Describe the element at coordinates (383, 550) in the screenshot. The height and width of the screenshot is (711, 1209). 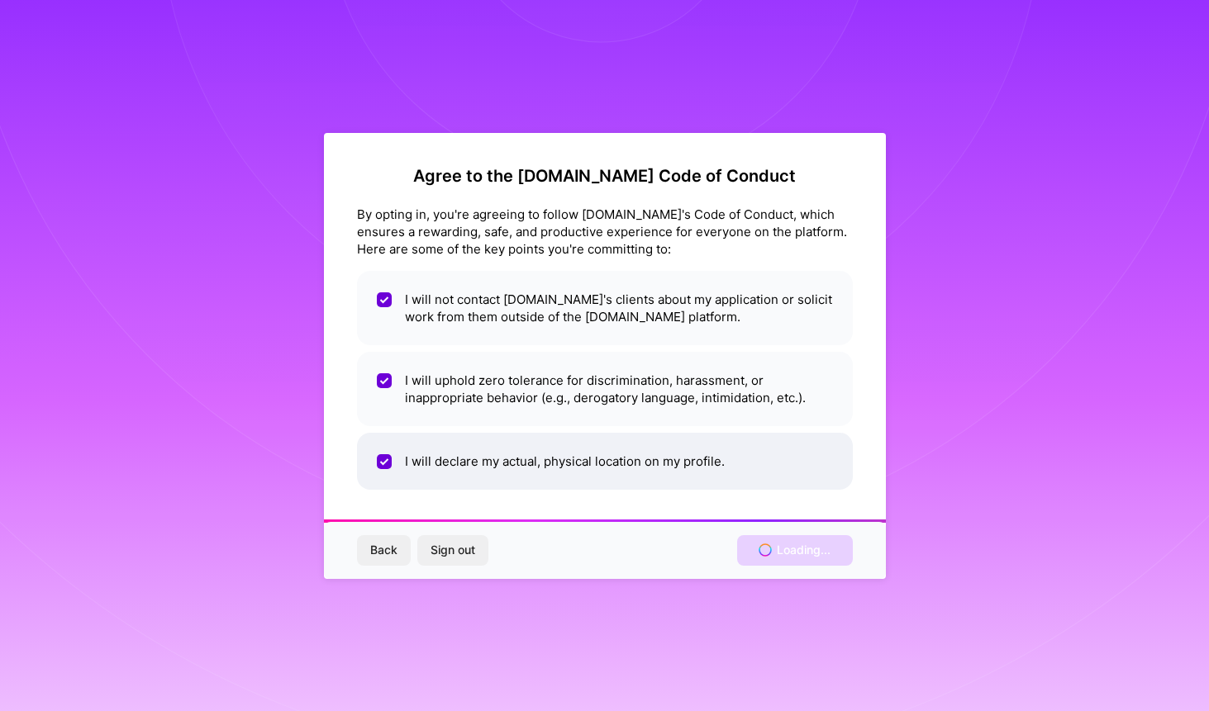
I see `span: Back` at that location.